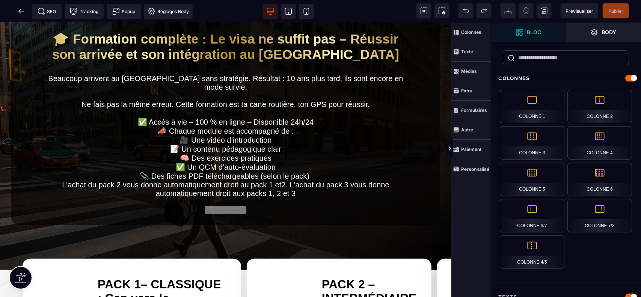  I want to click on div: Colonne 1, so click(532, 106).